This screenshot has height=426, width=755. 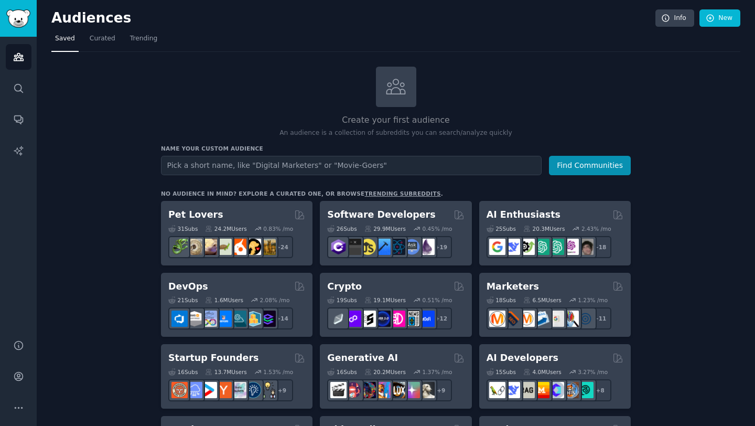 What do you see at coordinates (592, 300) in the screenshot?
I see `div: 1.23 % /mo` at bounding box center [592, 300].